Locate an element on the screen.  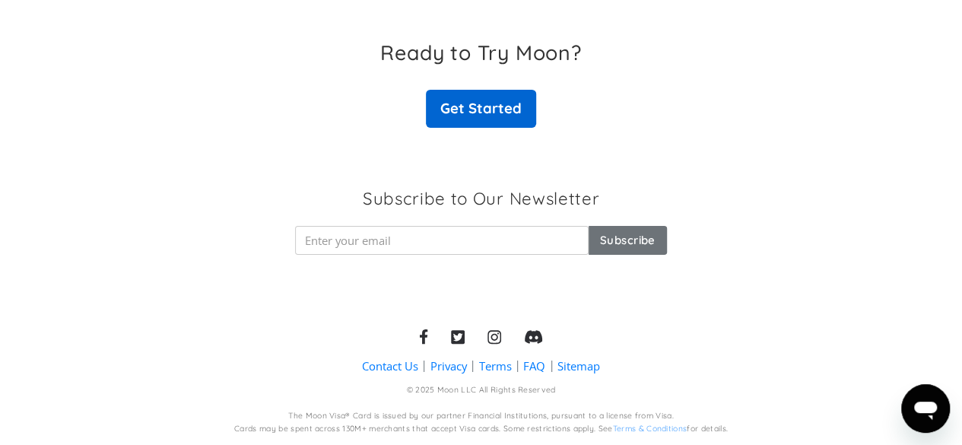
a: Get Started is located at coordinates (480, 109).